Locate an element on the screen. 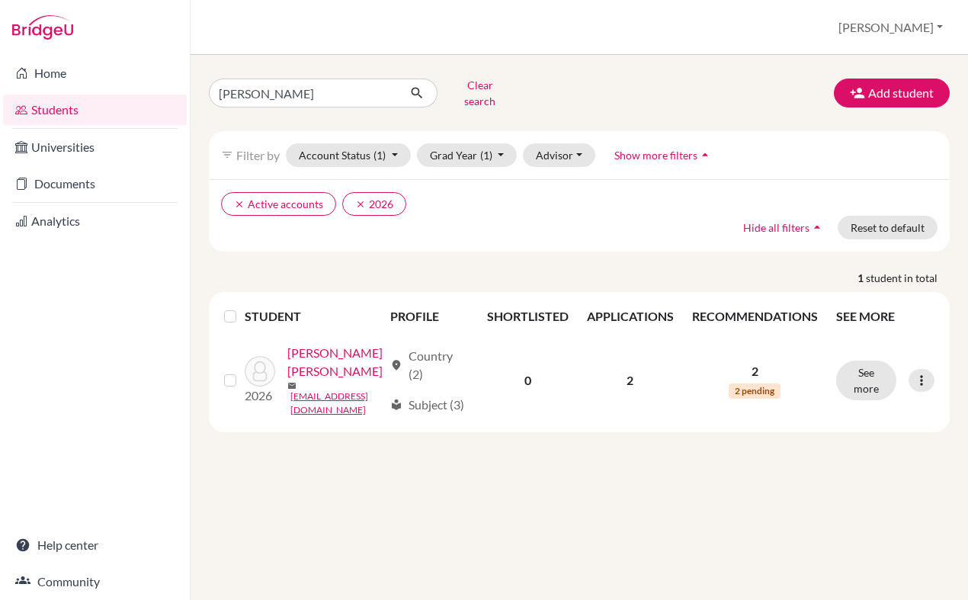 The height and width of the screenshot is (600, 968). td: 0 is located at coordinates (527, 380).